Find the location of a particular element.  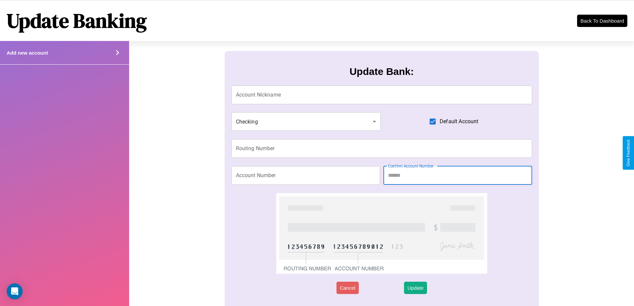

button: Update is located at coordinates (415, 287).